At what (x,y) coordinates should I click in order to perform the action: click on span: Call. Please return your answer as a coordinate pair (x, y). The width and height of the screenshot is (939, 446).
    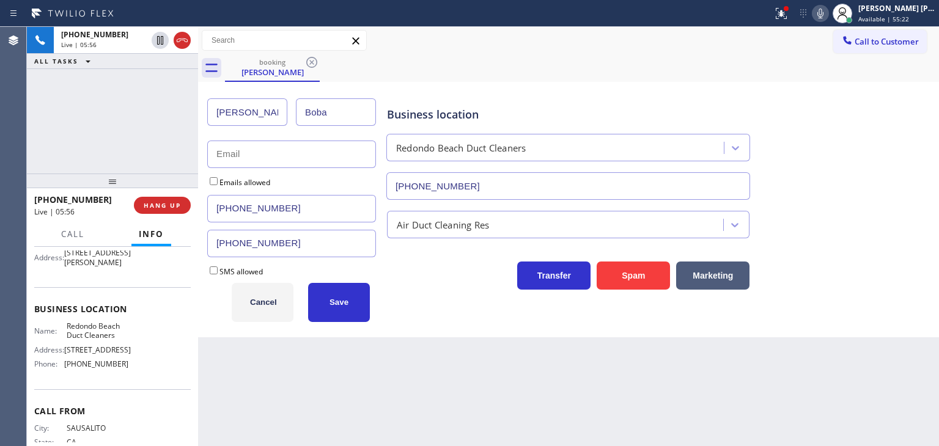
    Looking at the image, I should click on (73, 234).